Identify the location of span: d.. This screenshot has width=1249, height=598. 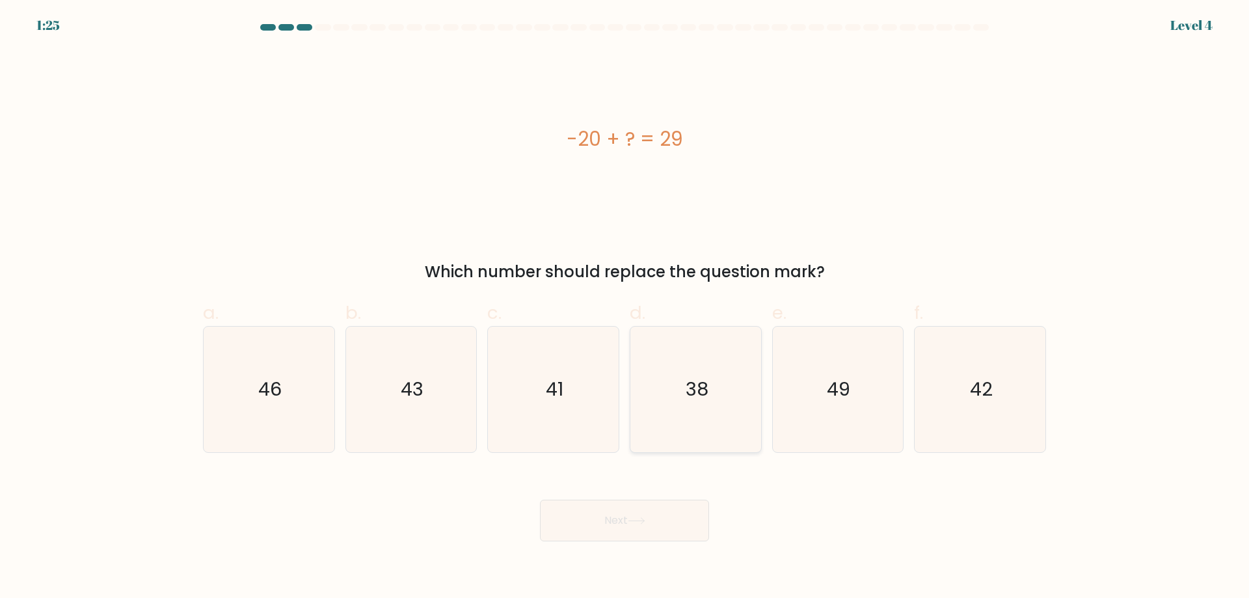
(637, 312).